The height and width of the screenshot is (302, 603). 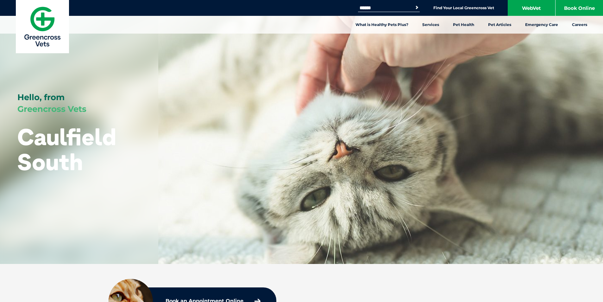 I want to click on a: Pet Articles, so click(x=499, y=25).